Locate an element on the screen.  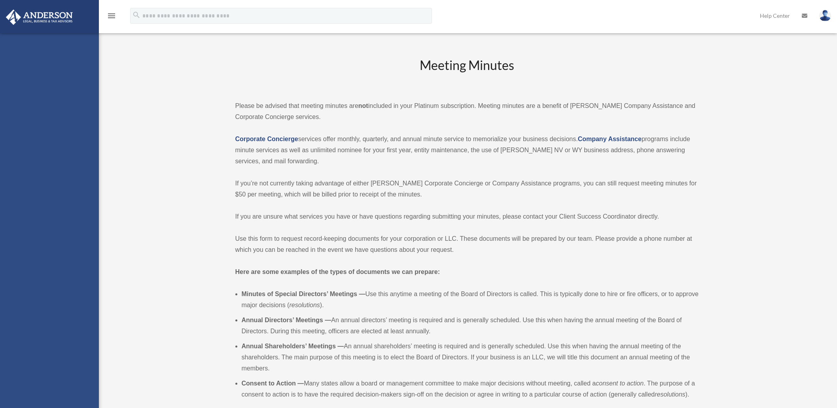
em: consent to is located at coordinates (610, 383).